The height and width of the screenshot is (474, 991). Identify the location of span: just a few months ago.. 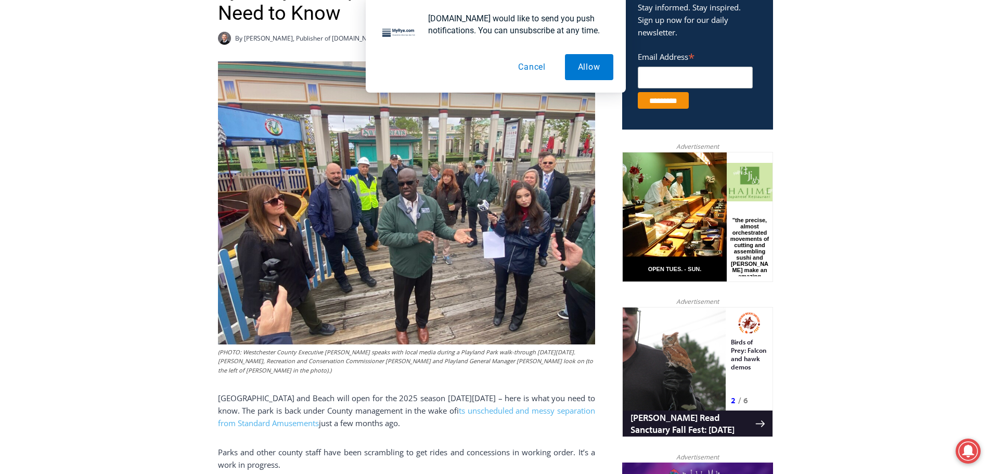
(359, 423).